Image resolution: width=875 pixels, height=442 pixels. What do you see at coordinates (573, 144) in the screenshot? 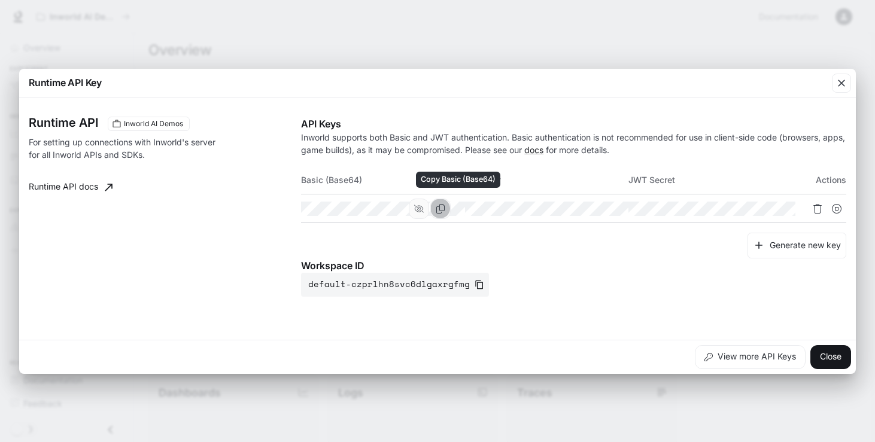
I see `p: Inworld supports both Basic and JWT authentication. Basic authentication is not recommended for u...` at bounding box center [573, 144].